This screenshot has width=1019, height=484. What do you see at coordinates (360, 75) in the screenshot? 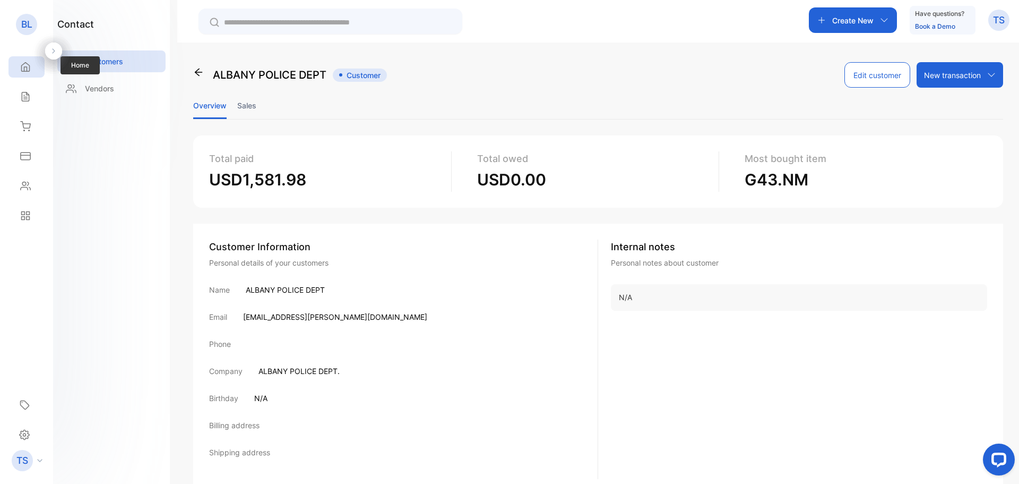
I see `span: Customer` at bounding box center [360, 75].